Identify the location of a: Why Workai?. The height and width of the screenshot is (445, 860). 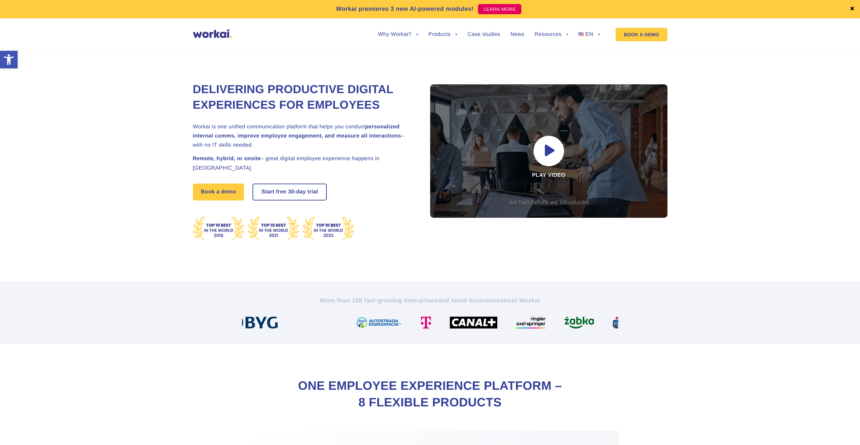
(398, 35).